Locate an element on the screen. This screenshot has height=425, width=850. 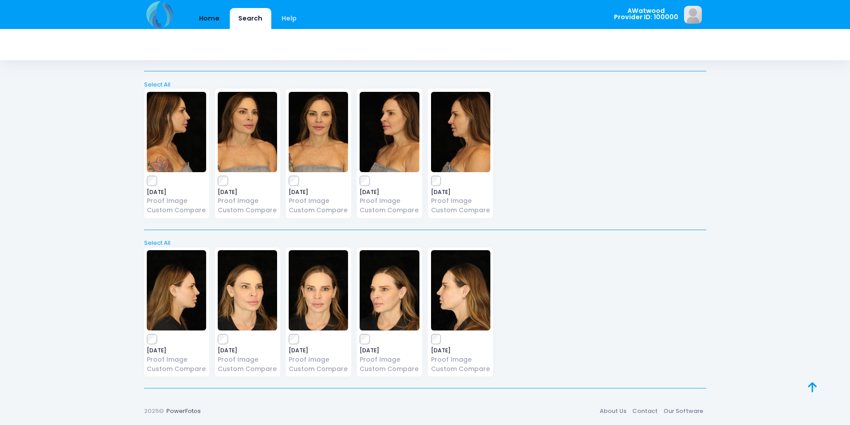
a: Home is located at coordinates (209, 18).